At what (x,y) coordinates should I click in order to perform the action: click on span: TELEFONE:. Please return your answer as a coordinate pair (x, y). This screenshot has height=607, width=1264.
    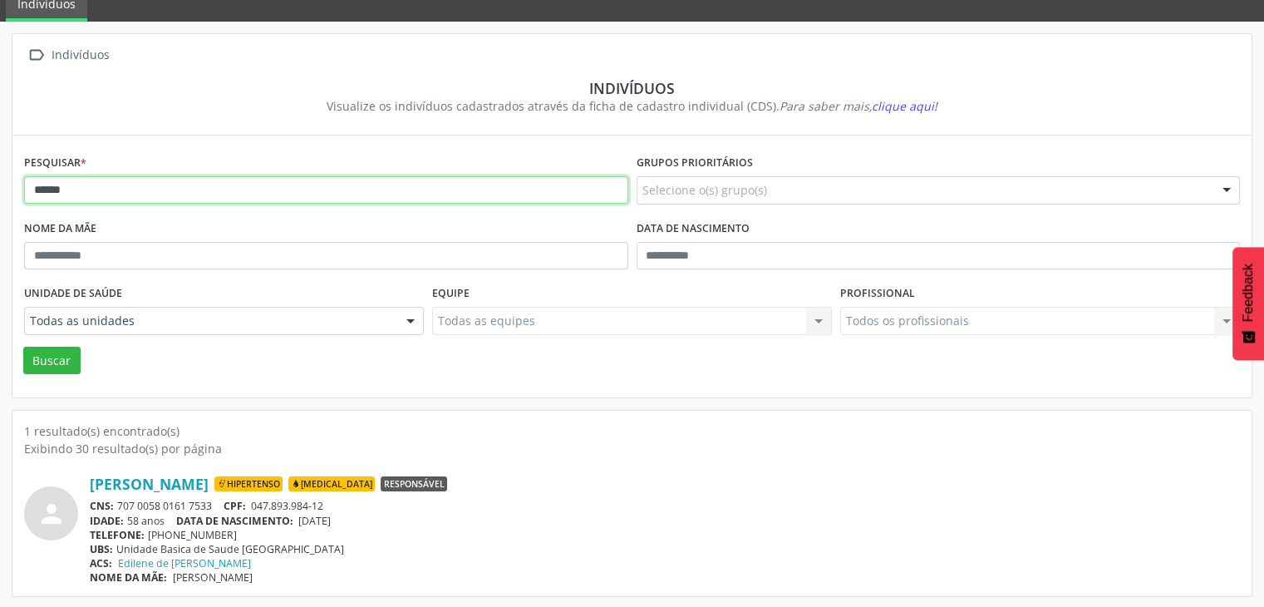
    Looking at the image, I should click on (117, 534).